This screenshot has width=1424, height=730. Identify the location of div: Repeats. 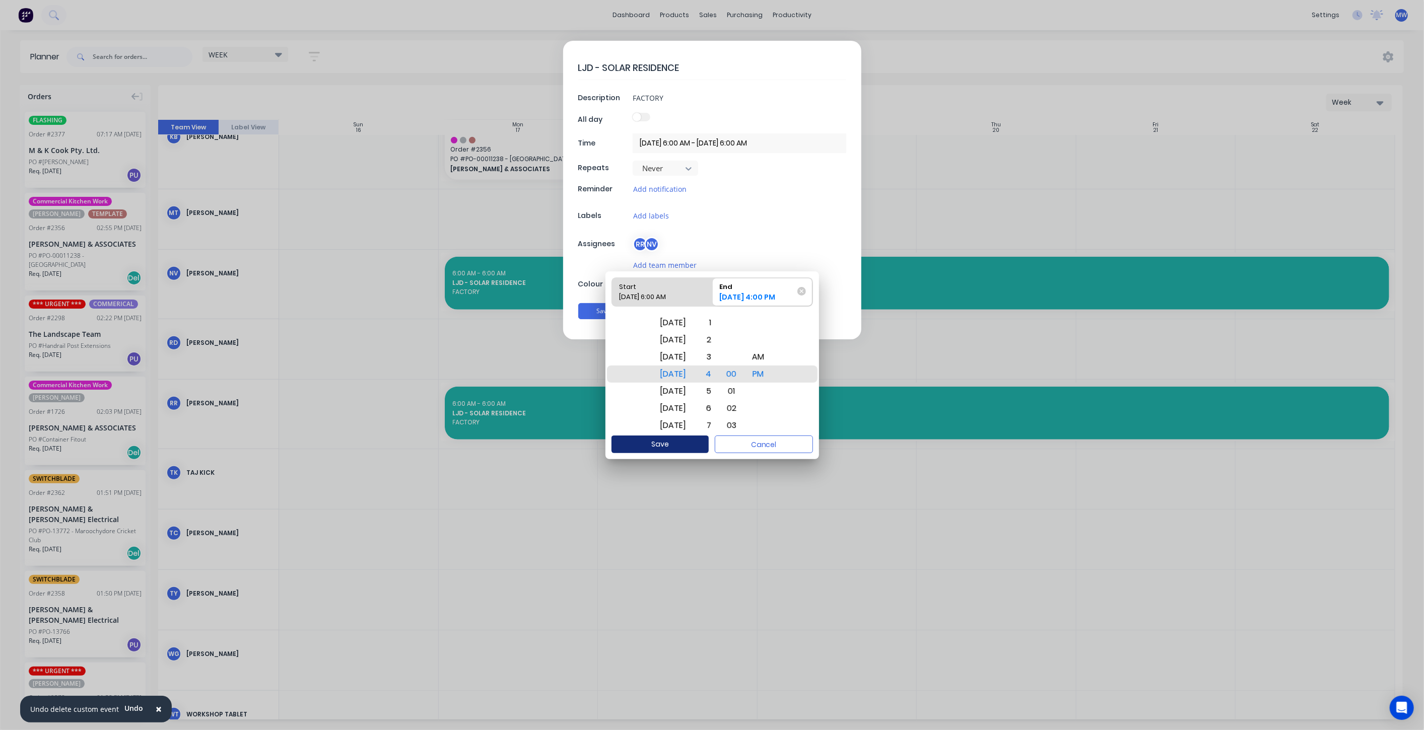
(604, 168).